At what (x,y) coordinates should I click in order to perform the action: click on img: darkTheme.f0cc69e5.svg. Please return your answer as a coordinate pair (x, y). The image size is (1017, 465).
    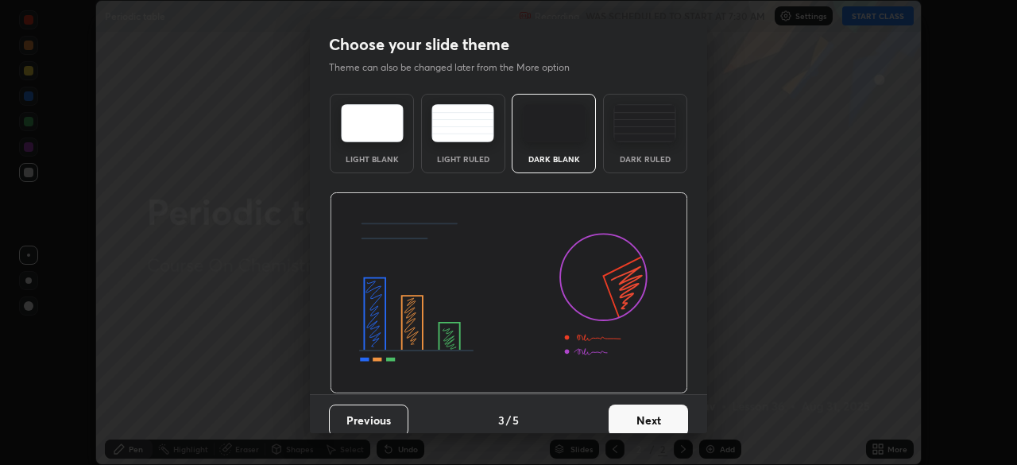
    Looking at the image, I should click on (554, 123).